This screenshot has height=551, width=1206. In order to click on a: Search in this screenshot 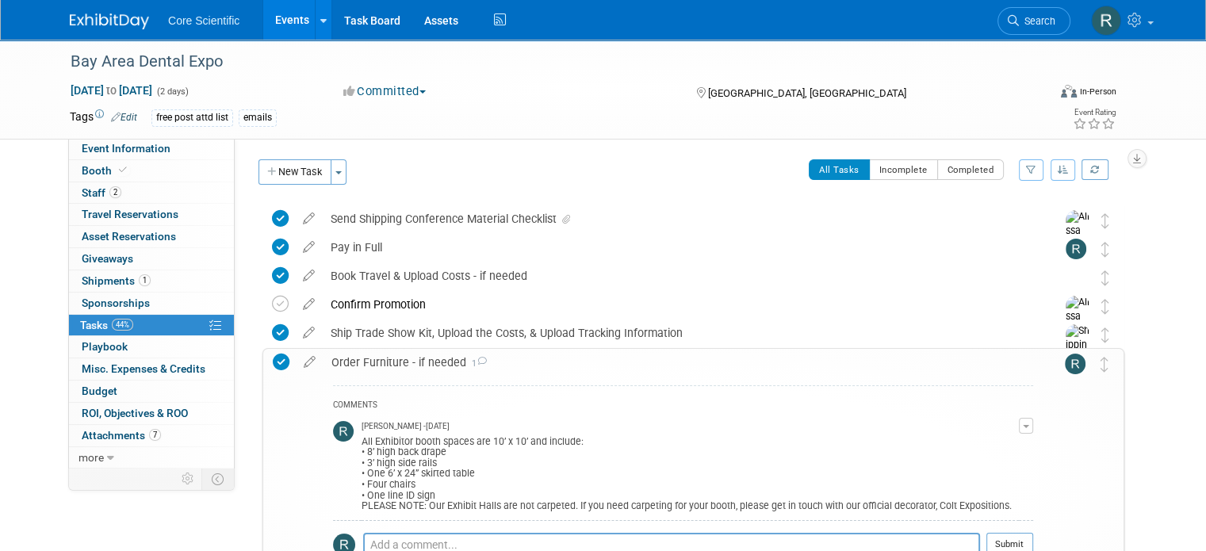, I will do `click(1034, 21)`.